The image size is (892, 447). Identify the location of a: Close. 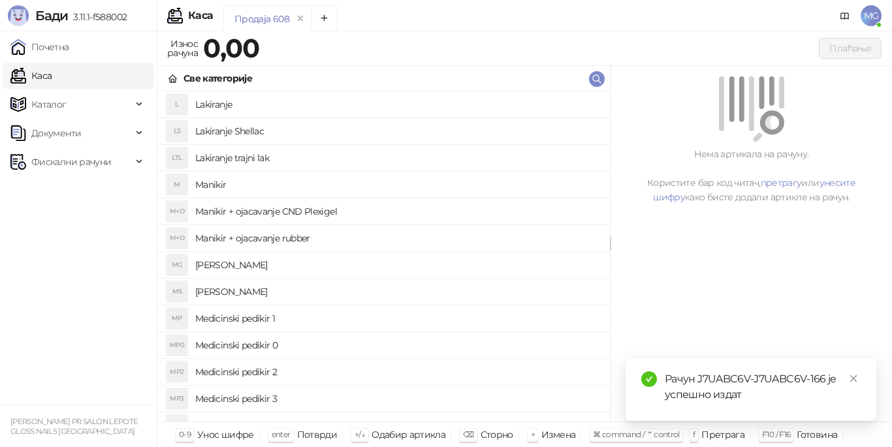
(853, 379).